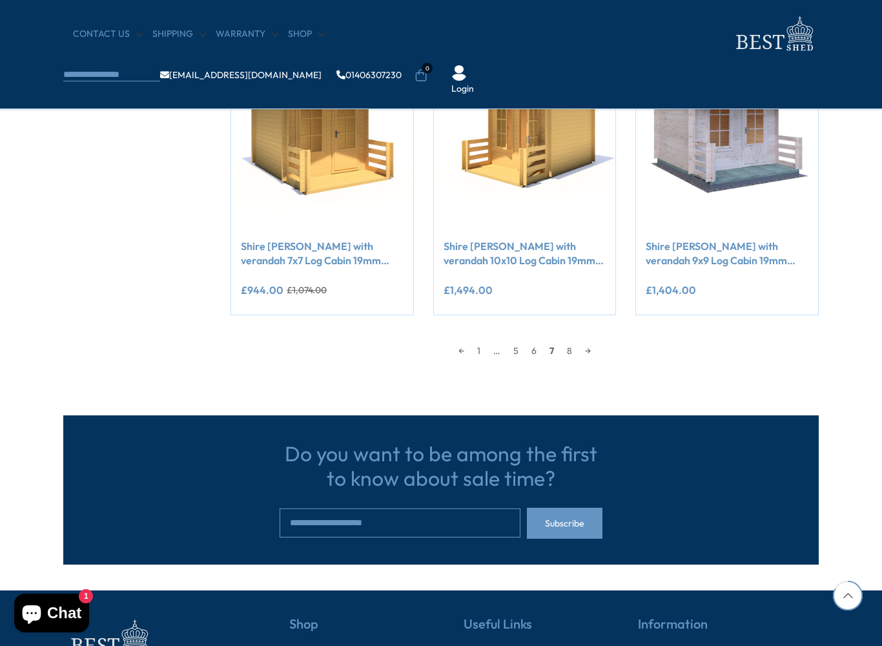  I want to click on h3: Do you want to be among the first to know about sale time?, so click(441, 466).